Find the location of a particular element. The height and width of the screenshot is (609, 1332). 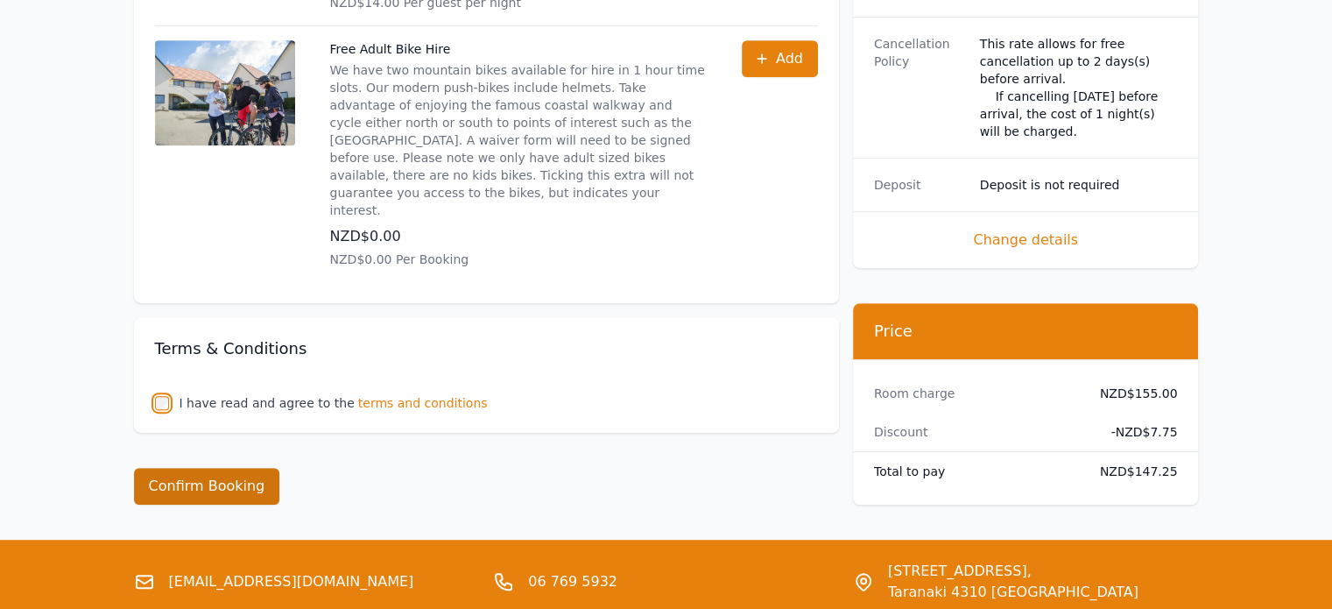

dt: Discount is located at coordinates (973, 432).